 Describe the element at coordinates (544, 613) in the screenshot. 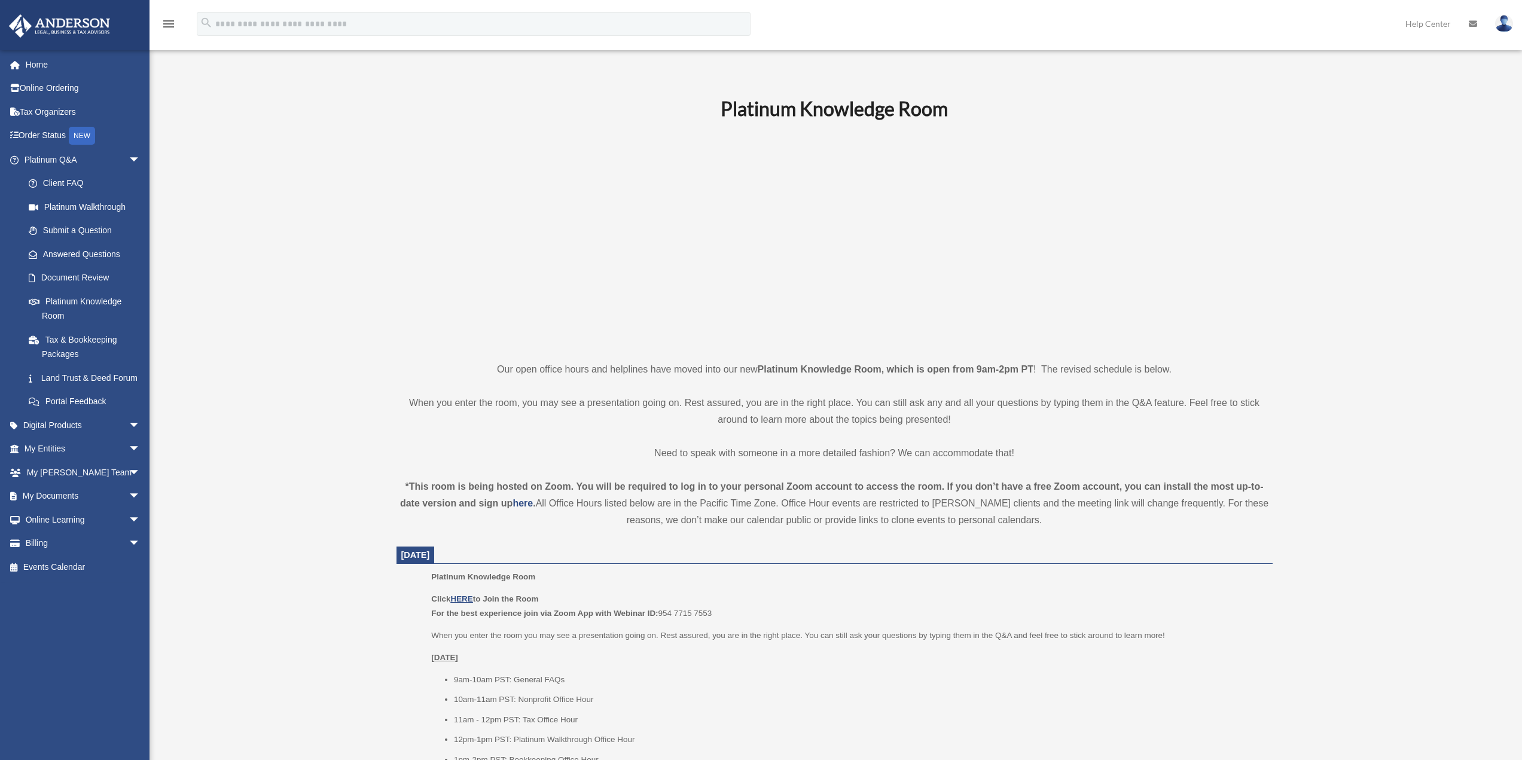

I see `b: For the best experience join via Zoom App with Webinar ID:` at that location.